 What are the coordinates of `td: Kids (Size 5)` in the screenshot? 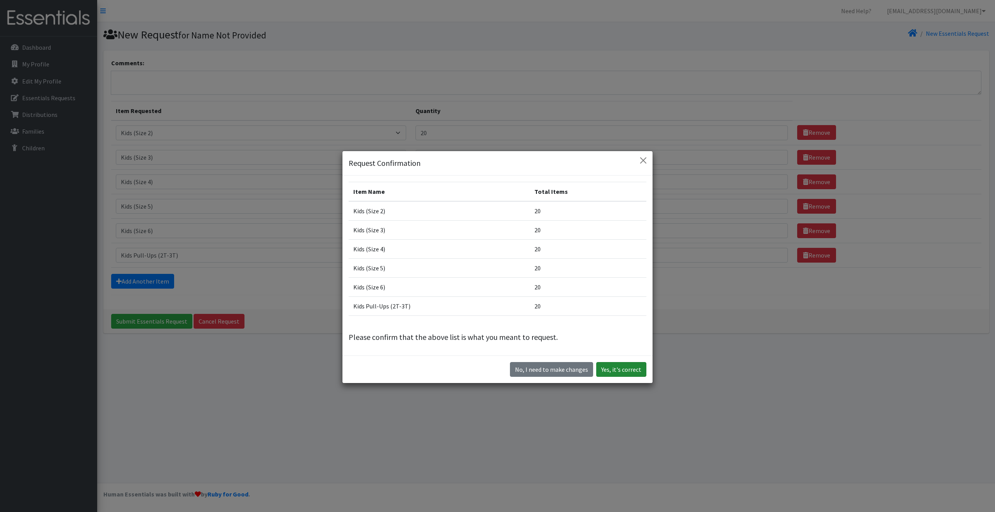 It's located at (439, 268).